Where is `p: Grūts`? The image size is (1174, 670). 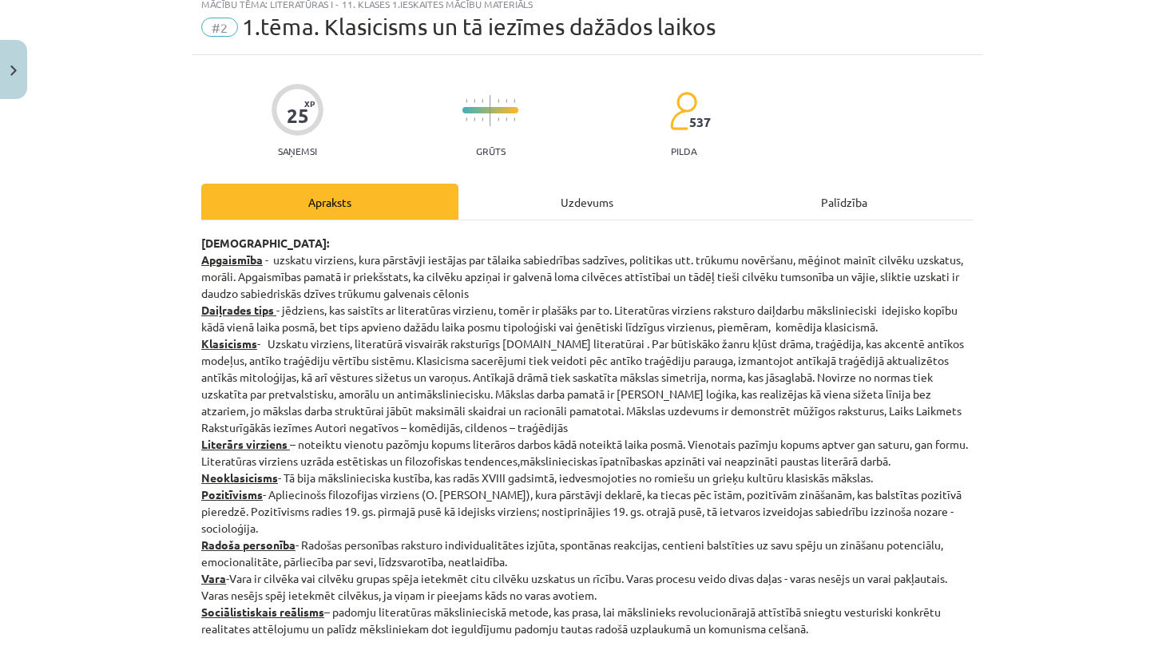
p: Grūts is located at coordinates (490, 151).